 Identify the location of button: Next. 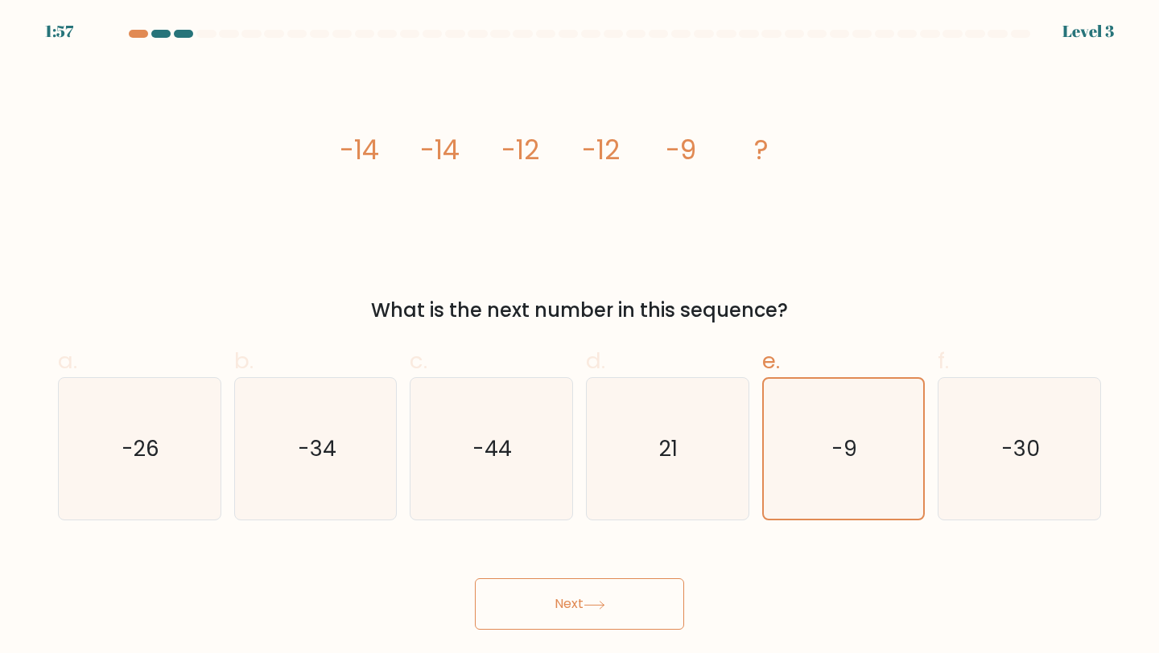
(579, 604).